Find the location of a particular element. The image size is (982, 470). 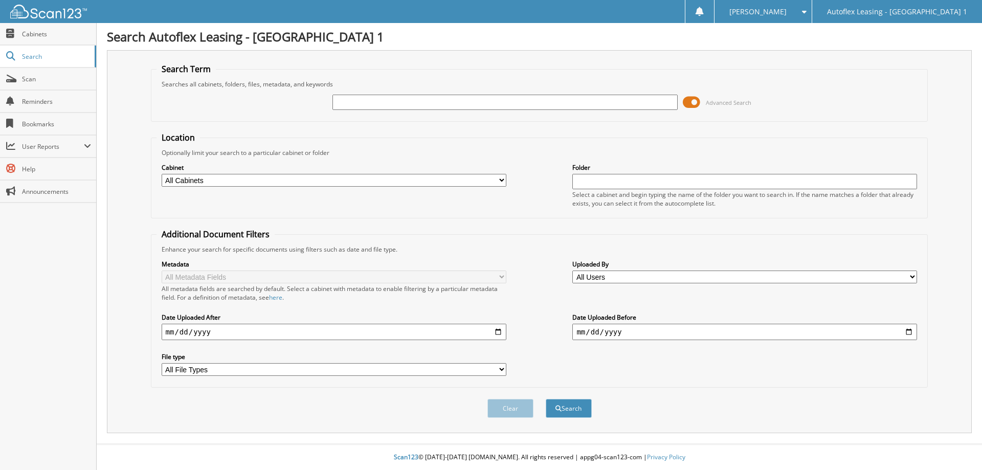

div: Optionally limit your search to a particular cabinet or folder is located at coordinates (540, 152).